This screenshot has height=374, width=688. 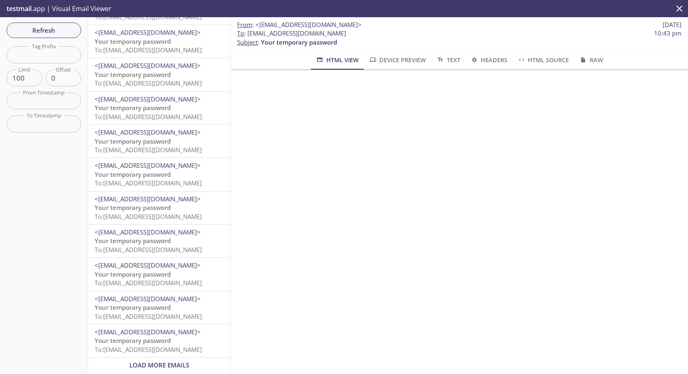 What do you see at coordinates (590, 60) in the screenshot?
I see `span: Raw` at bounding box center [590, 60].